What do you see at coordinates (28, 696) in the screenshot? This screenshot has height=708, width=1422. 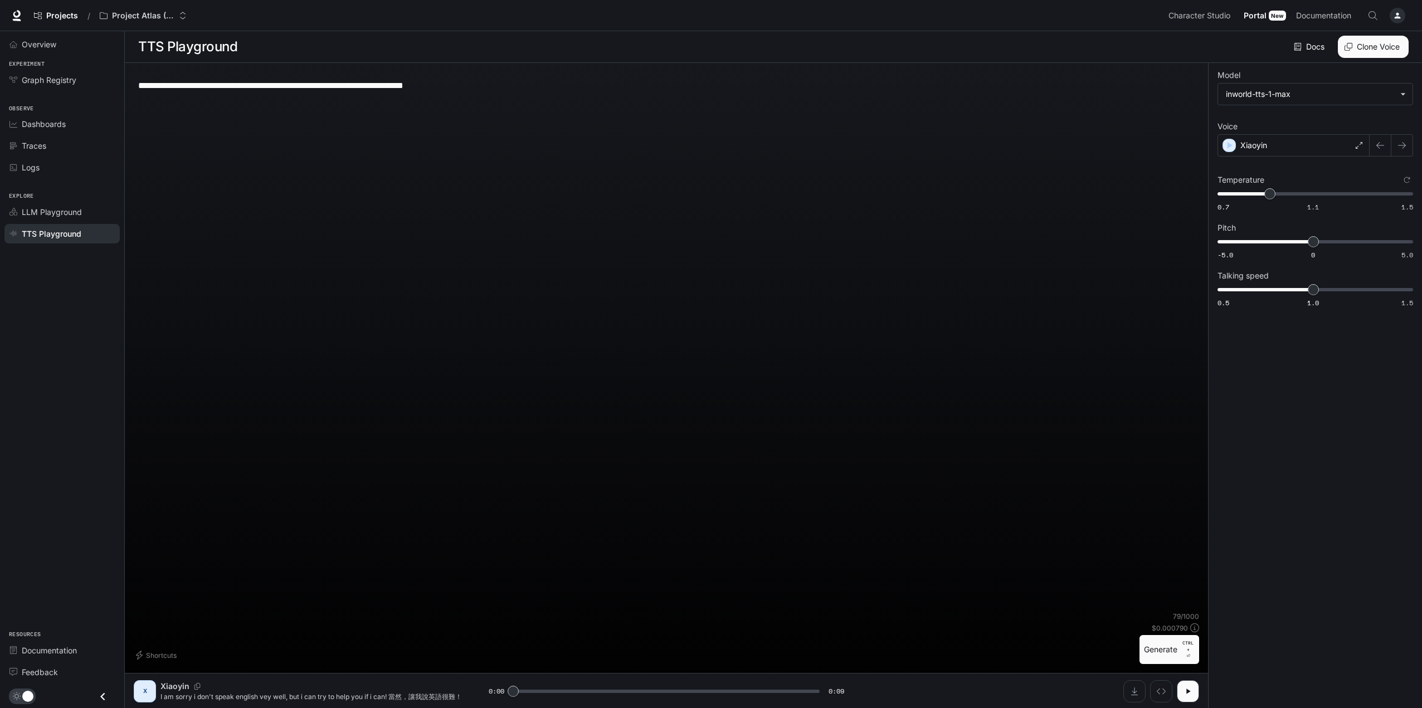 I see `span: Dark mode toggle` at bounding box center [28, 696].